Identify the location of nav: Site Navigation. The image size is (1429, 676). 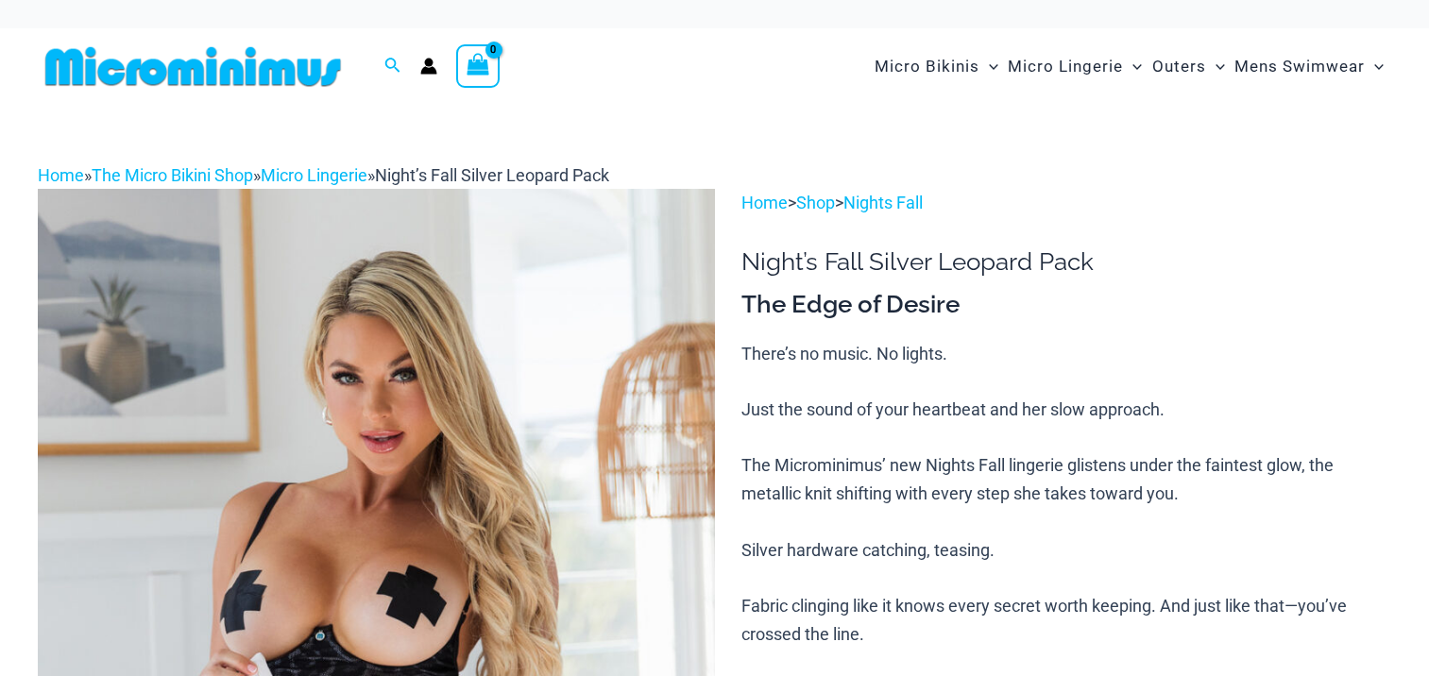
(1128, 66).